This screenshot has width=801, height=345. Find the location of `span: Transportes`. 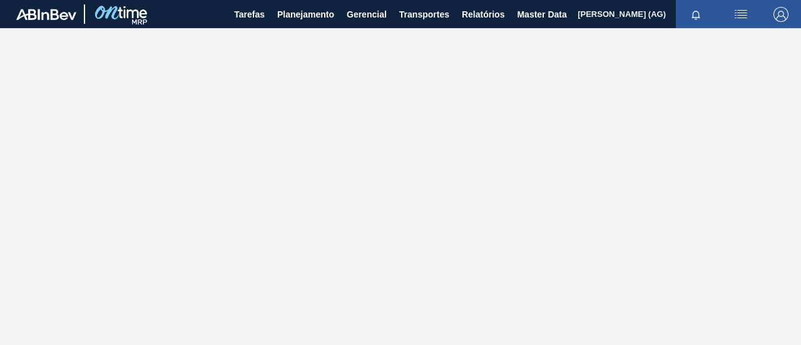

span: Transportes is located at coordinates (424, 14).